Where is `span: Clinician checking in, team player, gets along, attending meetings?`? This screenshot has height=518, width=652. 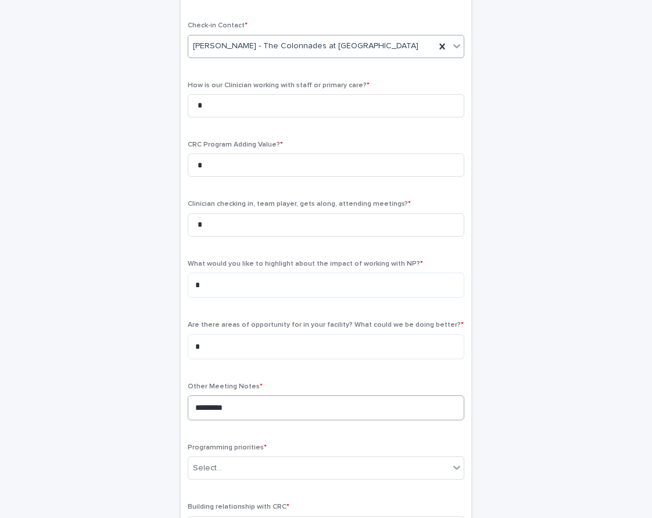
span: Clinician checking in, team player, gets along, attending meetings? is located at coordinates (299, 204).